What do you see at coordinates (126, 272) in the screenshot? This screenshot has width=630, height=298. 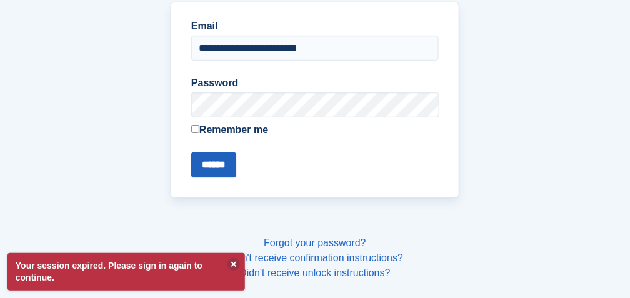 I see `p: Your session expired. Please sign in again to continue.` at bounding box center [126, 272].